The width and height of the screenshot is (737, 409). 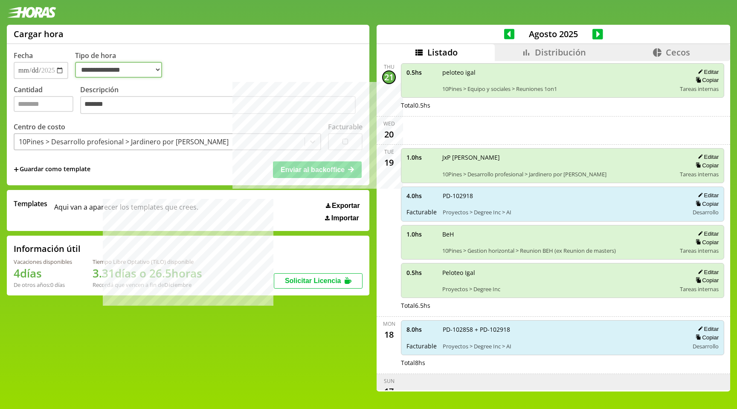 What do you see at coordinates (23, 55) in the screenshot?
I see `label: Fecha` at bounding box center [23, 55].